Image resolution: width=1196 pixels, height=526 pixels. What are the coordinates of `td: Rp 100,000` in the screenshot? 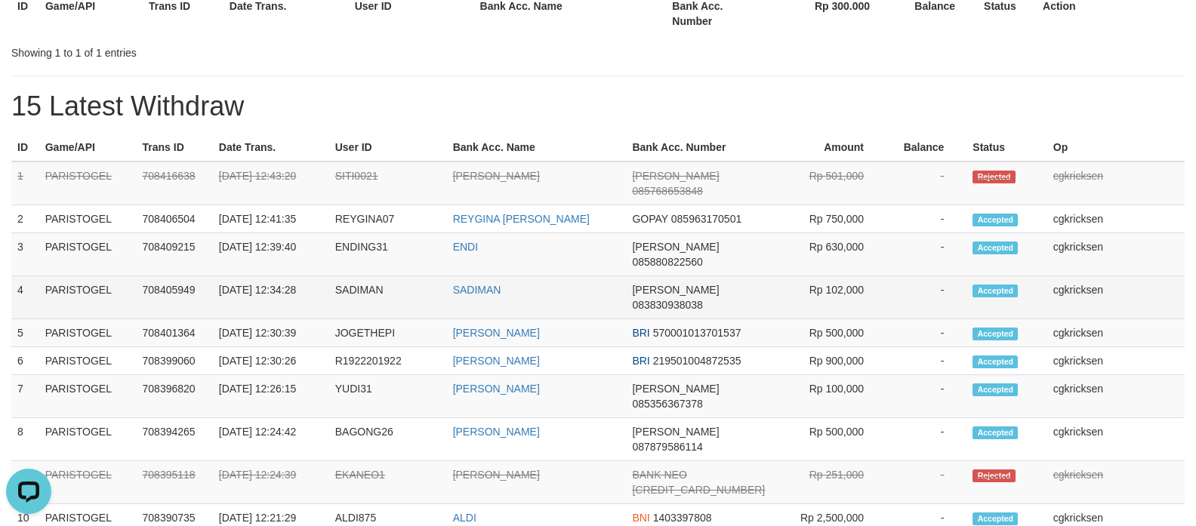 It's located at (828, 396).